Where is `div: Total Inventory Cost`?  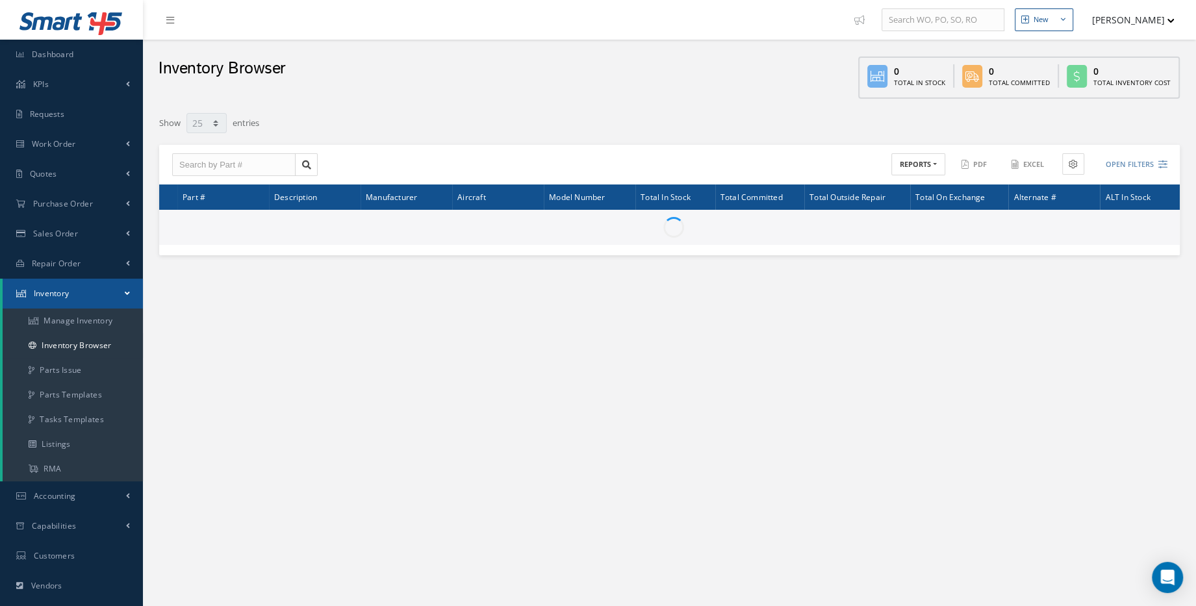 div: Total Inventory Cost is located at coordinates (1132, 82).